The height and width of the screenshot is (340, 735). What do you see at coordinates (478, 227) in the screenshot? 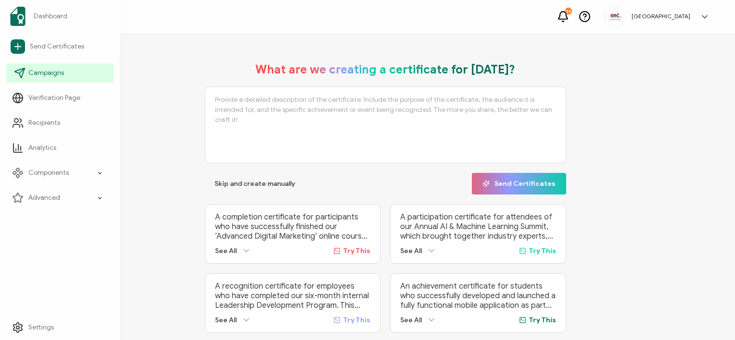
I see `p: A participation certificate for attendees of our Annual AI & Machine Learning Summit, which broug...` at bounding box center [478, 227].